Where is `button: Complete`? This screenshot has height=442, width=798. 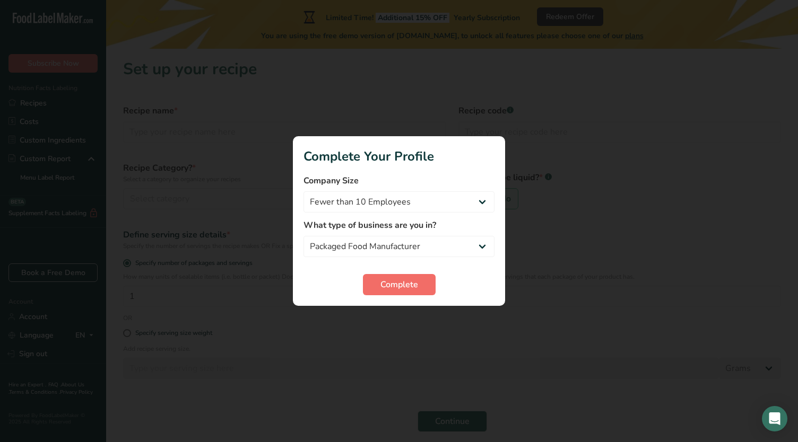
button: Complete is located at coordinates (399, 285).